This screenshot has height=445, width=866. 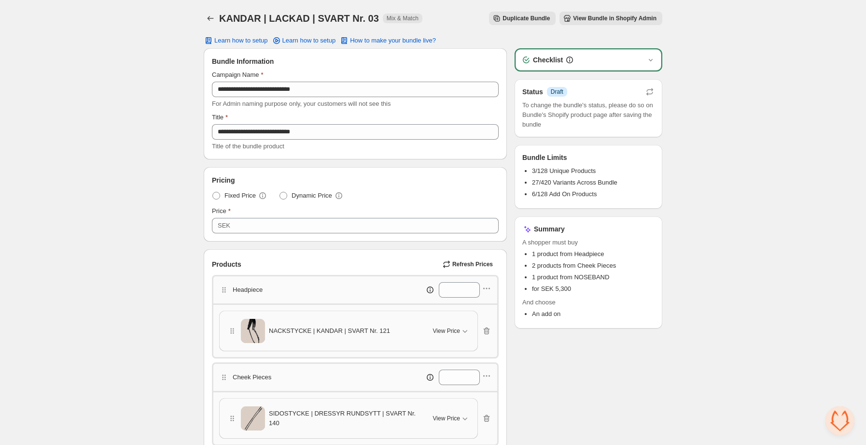 What do you see at coordinates (473, 264) in the screenshot?
I see `span: Refresh Prices` at bounding box center [473, 264].